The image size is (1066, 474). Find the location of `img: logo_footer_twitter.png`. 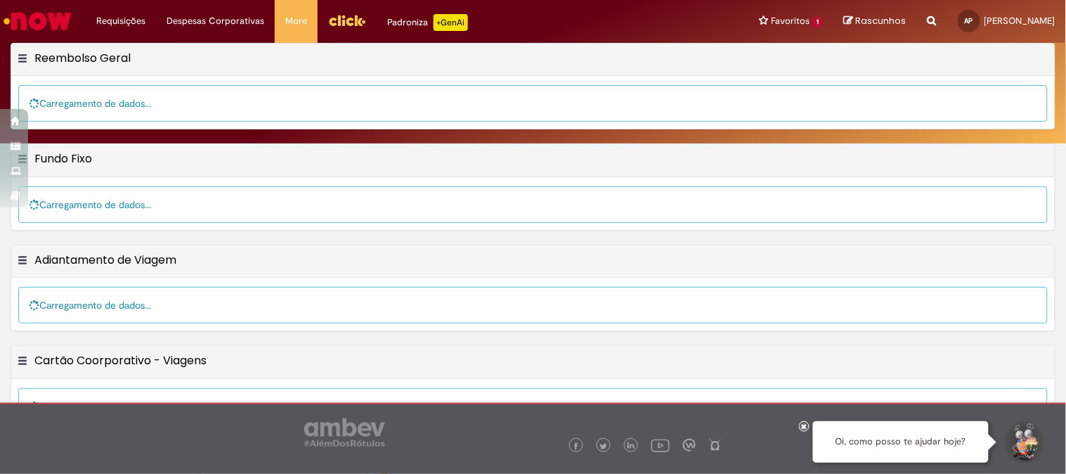

img: logo_footer_twitter.png is located at coordinates (604, 446).